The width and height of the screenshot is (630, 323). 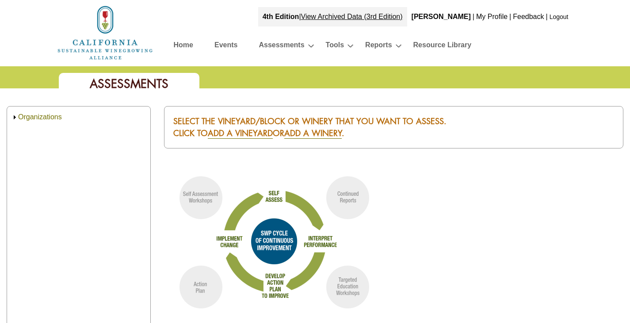 I want to click on a: Feedback, so click(x=528, y=16).